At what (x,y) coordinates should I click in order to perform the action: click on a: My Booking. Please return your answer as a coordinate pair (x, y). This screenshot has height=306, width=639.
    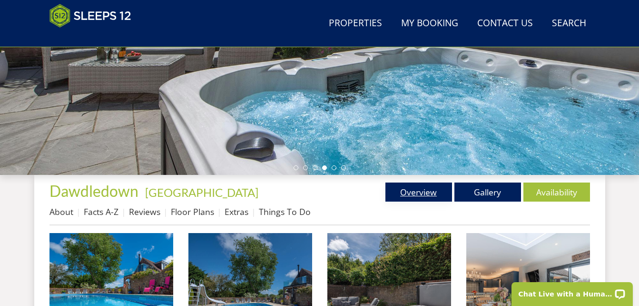
    Looking at the image, I should click on (430, 23).